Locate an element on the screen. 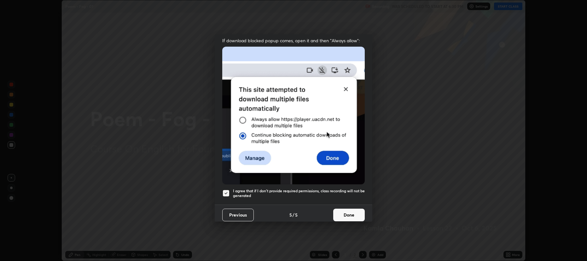 This screenshot has height=261, width=587. img: downloads-permission-blocked.gif is located at coordinates (294, 115).